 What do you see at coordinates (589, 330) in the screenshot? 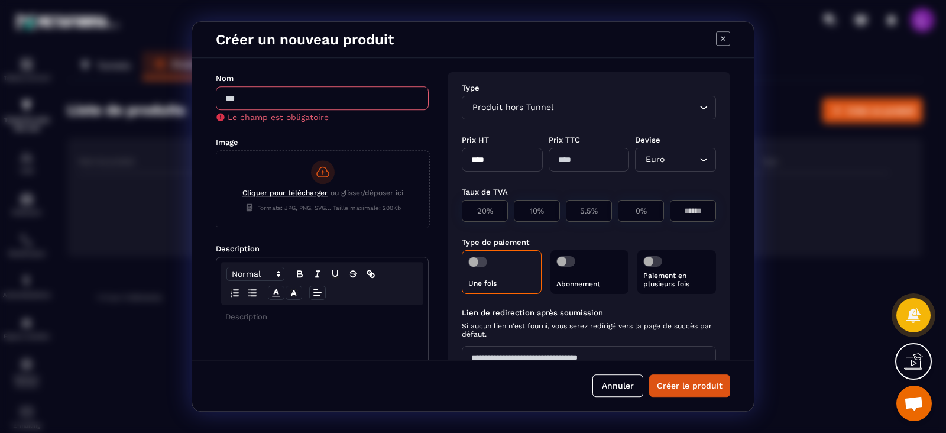
I see `span: Si aucun lien n'est fourni, vous serez redirigé vers la page de succès par défaut.` at bounding box center [589, 330].